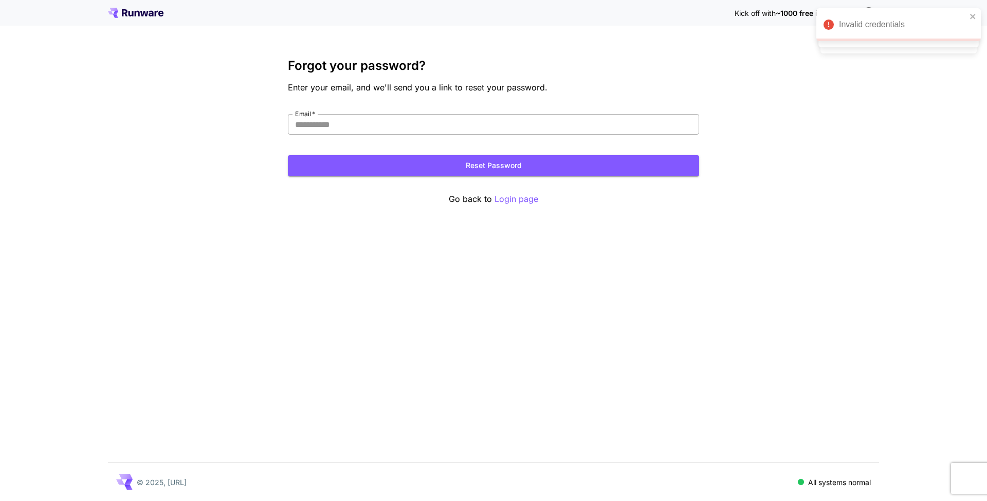 The width and height of the screenshot is (987, 501). Describe the element at coordinates (516, 199) in the screenshot. I see `button: Login page` at that location.